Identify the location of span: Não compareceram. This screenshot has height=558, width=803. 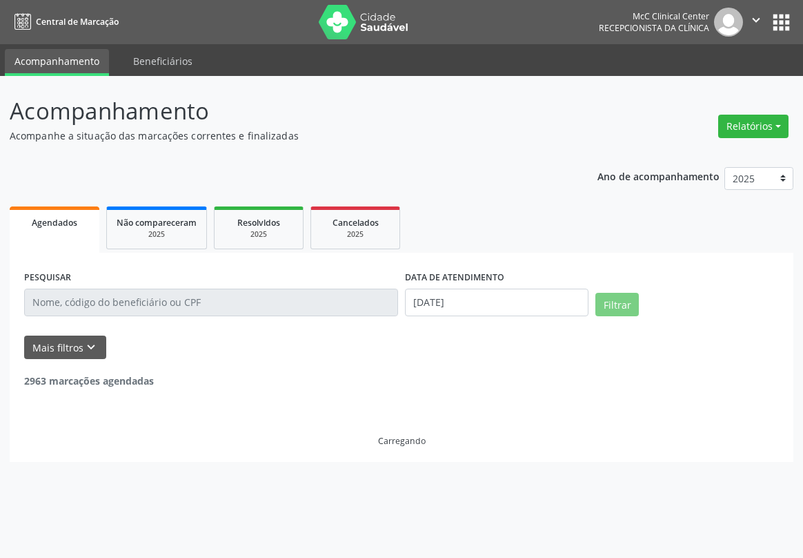
(157, 222).